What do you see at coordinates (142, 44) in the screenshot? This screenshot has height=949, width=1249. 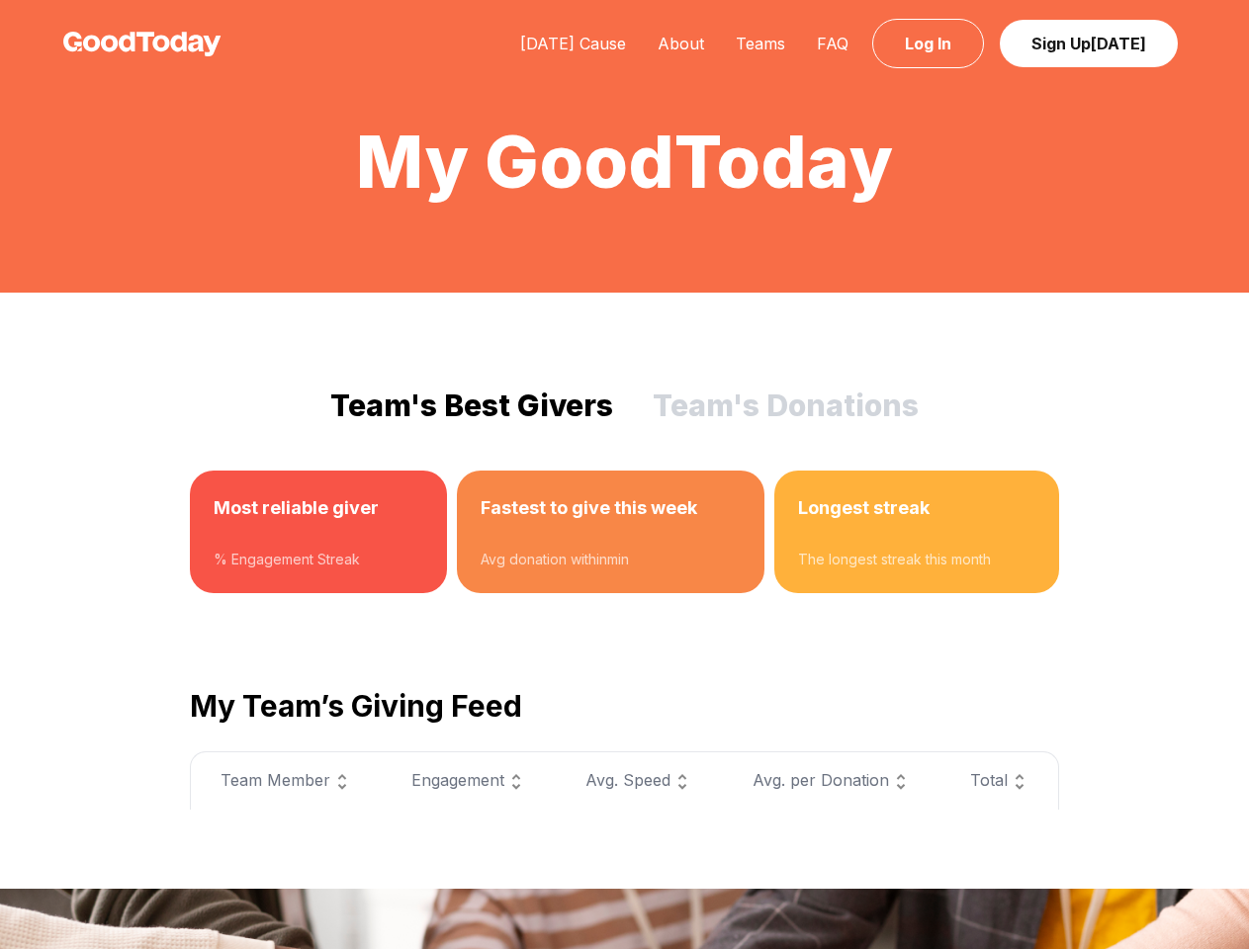 I see `img: GoodToday` at bounding box center [142, 44].